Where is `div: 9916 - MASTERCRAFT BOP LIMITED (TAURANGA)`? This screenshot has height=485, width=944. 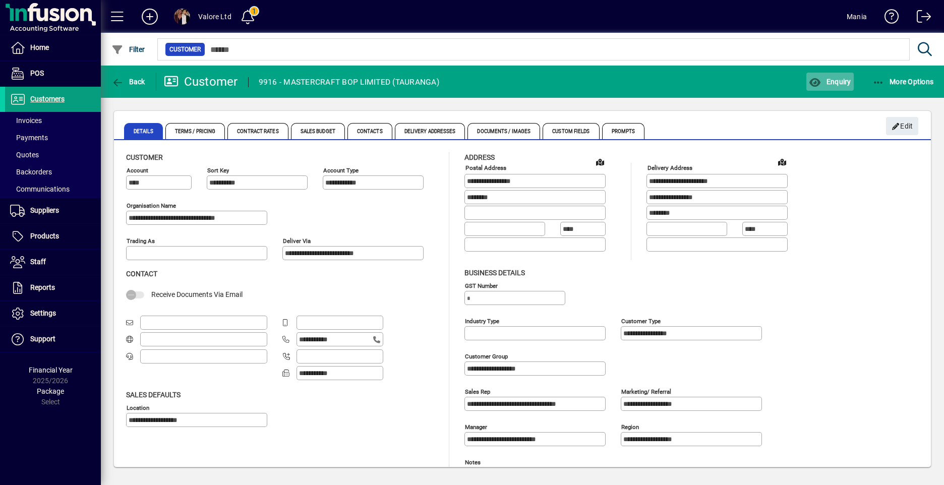
div: 9916 - MASTERCRAFT BOP LIMITED (TAURANGA) is located at coordinates (349, 82).